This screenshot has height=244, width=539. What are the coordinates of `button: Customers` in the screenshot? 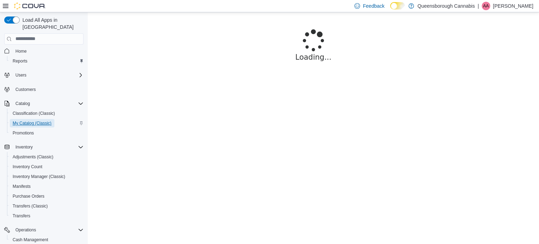 It's located at (44, 89).